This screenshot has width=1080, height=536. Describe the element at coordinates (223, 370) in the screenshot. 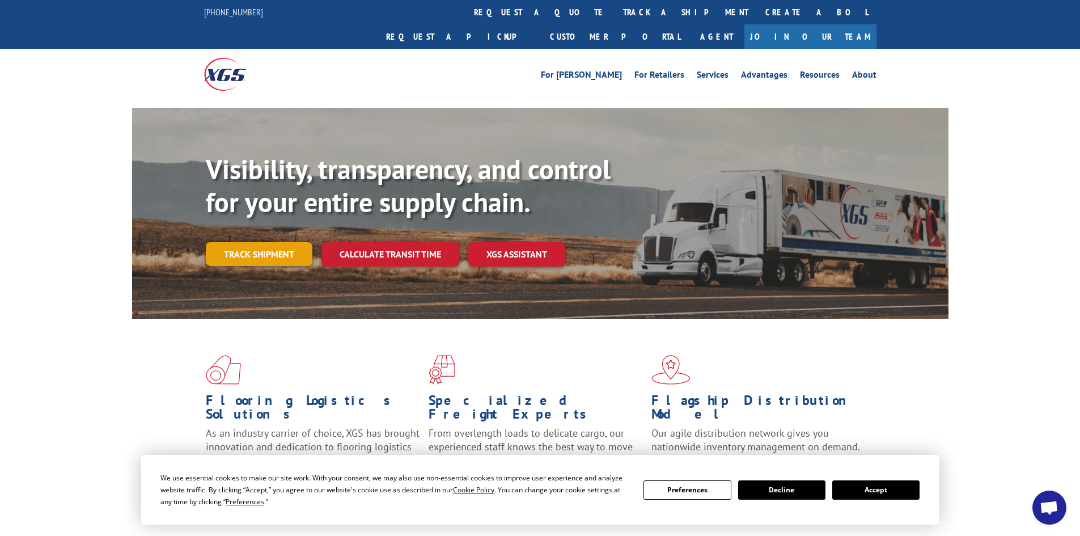

I see `img: xgs-icon-total-supply-chain-intelligence-red` at that location.